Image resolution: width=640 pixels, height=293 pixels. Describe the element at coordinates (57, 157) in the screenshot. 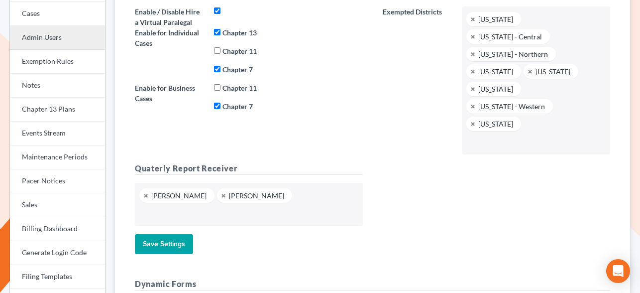

I see `a: Maintenance Periods` at that location.